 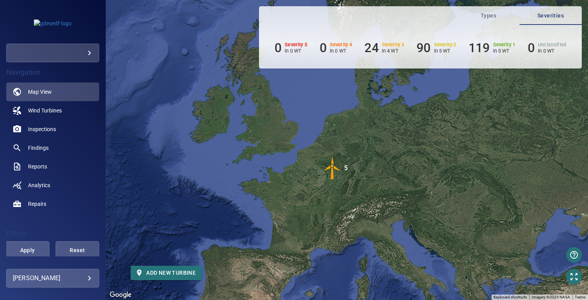 I want to click on span: Map View, so click(x=40, y=92).